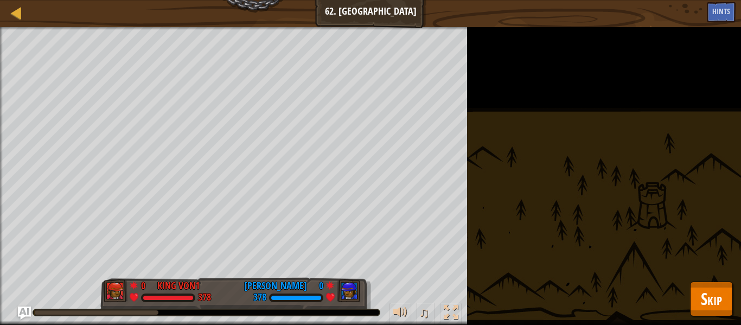  Describe the element at coordinates (711, 299) in the screenshot. I see `button: Skip` at that location.